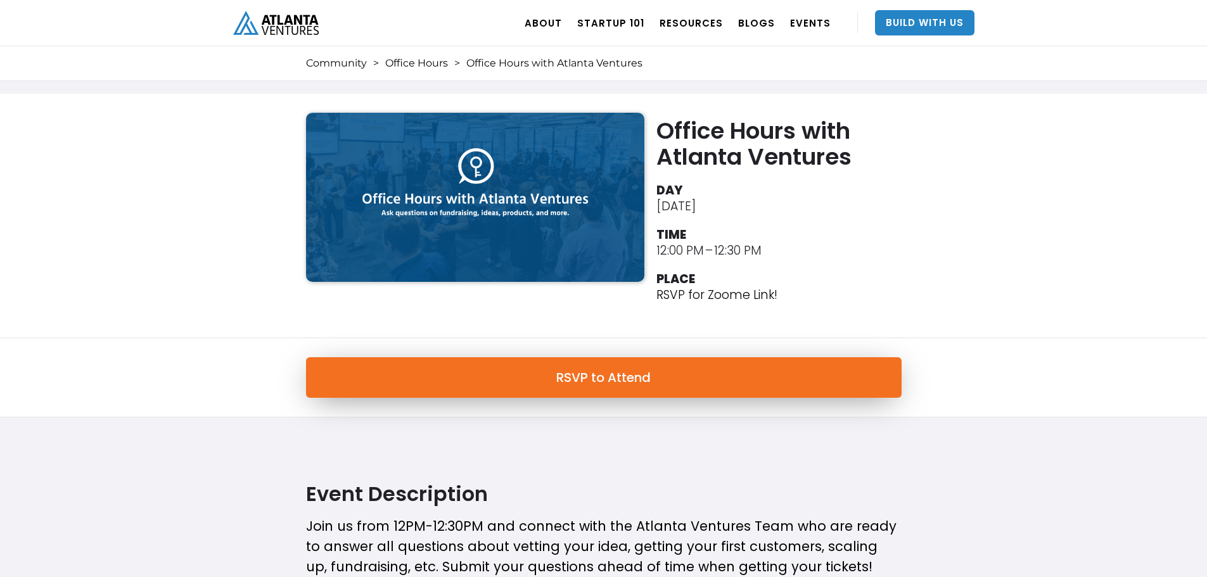 The width and height of the screenshot is (1207, 577). Describe the element at coordinates (675, 279) in the screenshot. I see `div: PLACE` at that location.